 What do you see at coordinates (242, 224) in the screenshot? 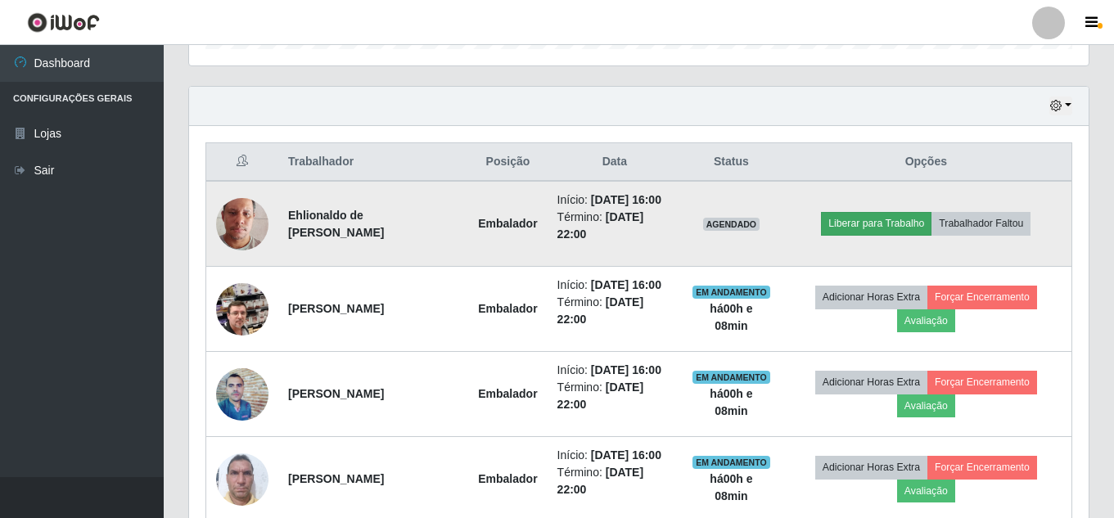
I see `img: 1675087680149.jpeg` at bounding box center [242, 224].